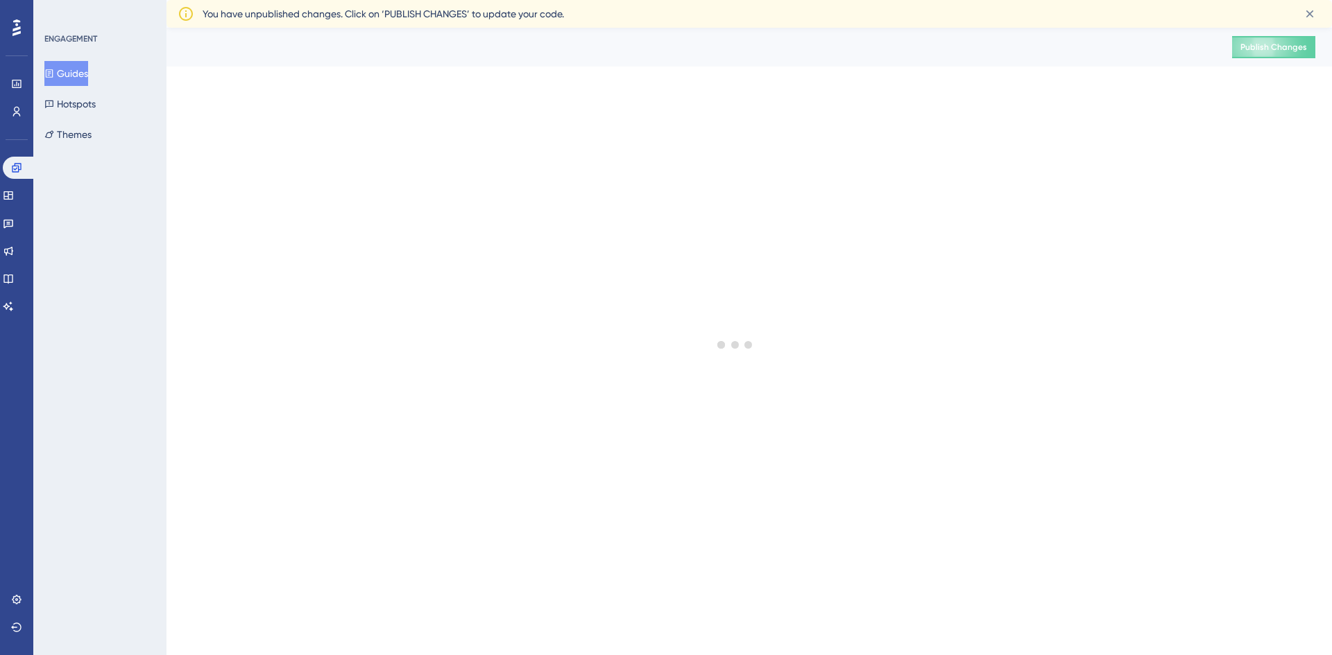  What do you see at coordinates (1274, 47) in the screenshot?
I see `span: Publish Changes` at bounding box center [1274, 47].